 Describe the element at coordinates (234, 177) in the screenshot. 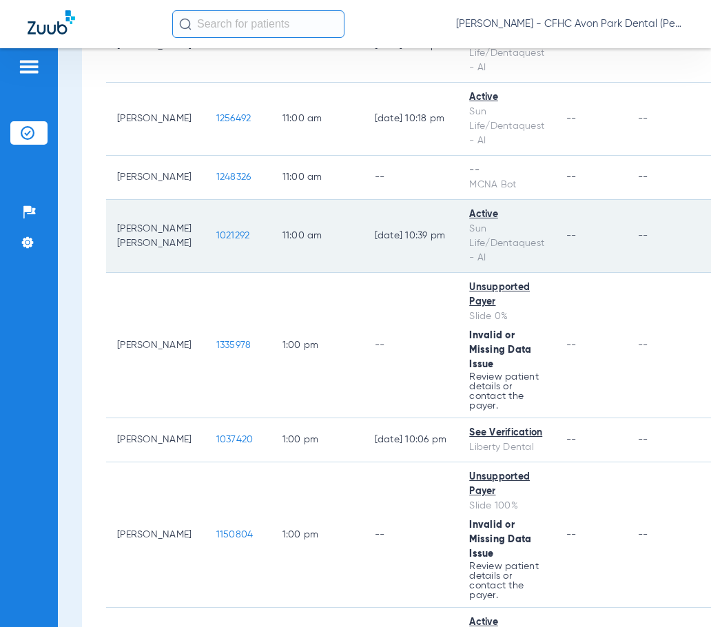

I see `span: 1248326` at that location.